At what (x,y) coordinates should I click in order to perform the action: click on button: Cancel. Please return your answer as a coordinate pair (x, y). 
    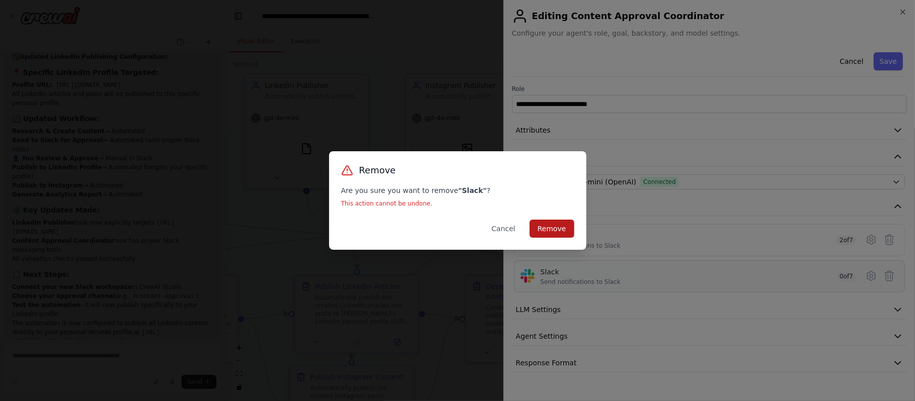
    Looking at the image, I should click on (503, 229).